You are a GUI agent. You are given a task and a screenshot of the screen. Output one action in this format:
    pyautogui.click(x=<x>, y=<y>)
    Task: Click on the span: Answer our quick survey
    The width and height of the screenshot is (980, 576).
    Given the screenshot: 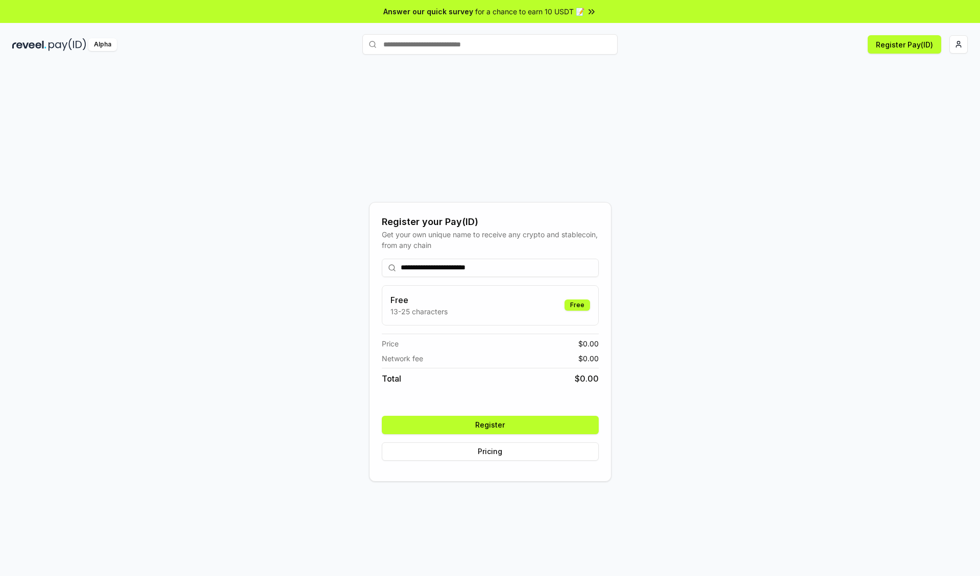 What is the action you would take?
    pyautogui.click(x=428, y=11)
    